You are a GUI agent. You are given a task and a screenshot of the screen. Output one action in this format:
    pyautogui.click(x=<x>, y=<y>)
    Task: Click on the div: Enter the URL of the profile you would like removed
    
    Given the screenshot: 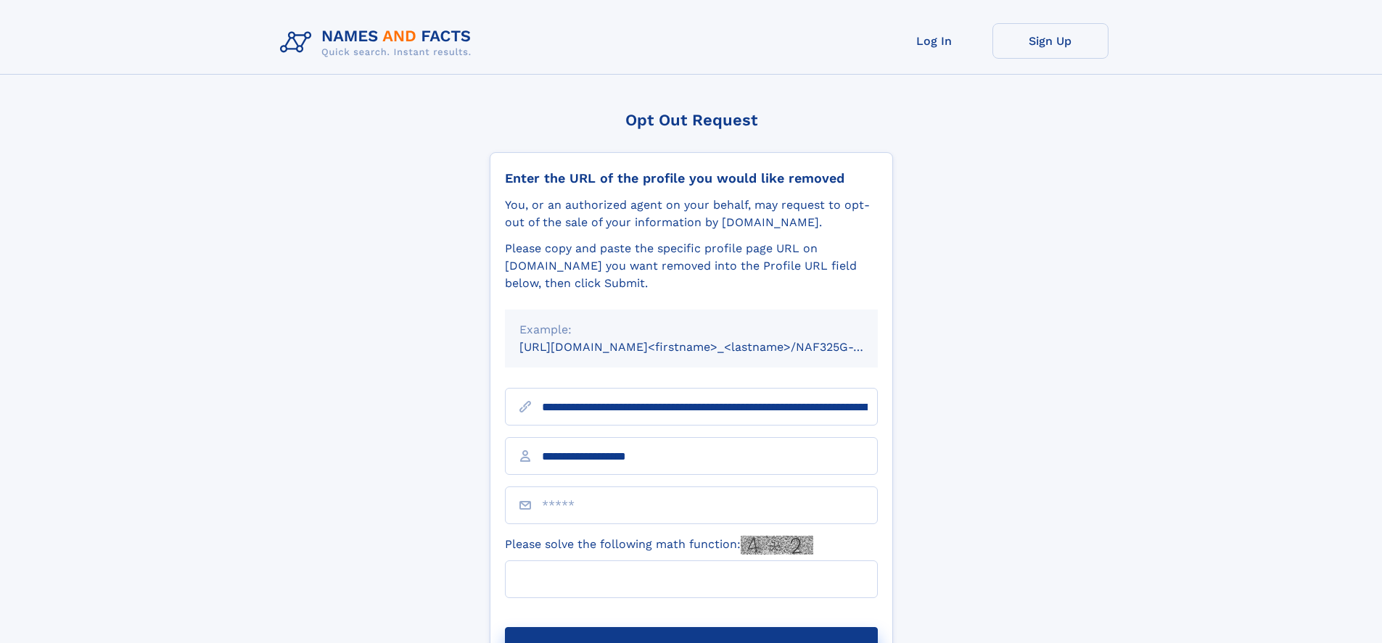 What is the action you would take?
    pyautogui.click(x=691, y=178)
    